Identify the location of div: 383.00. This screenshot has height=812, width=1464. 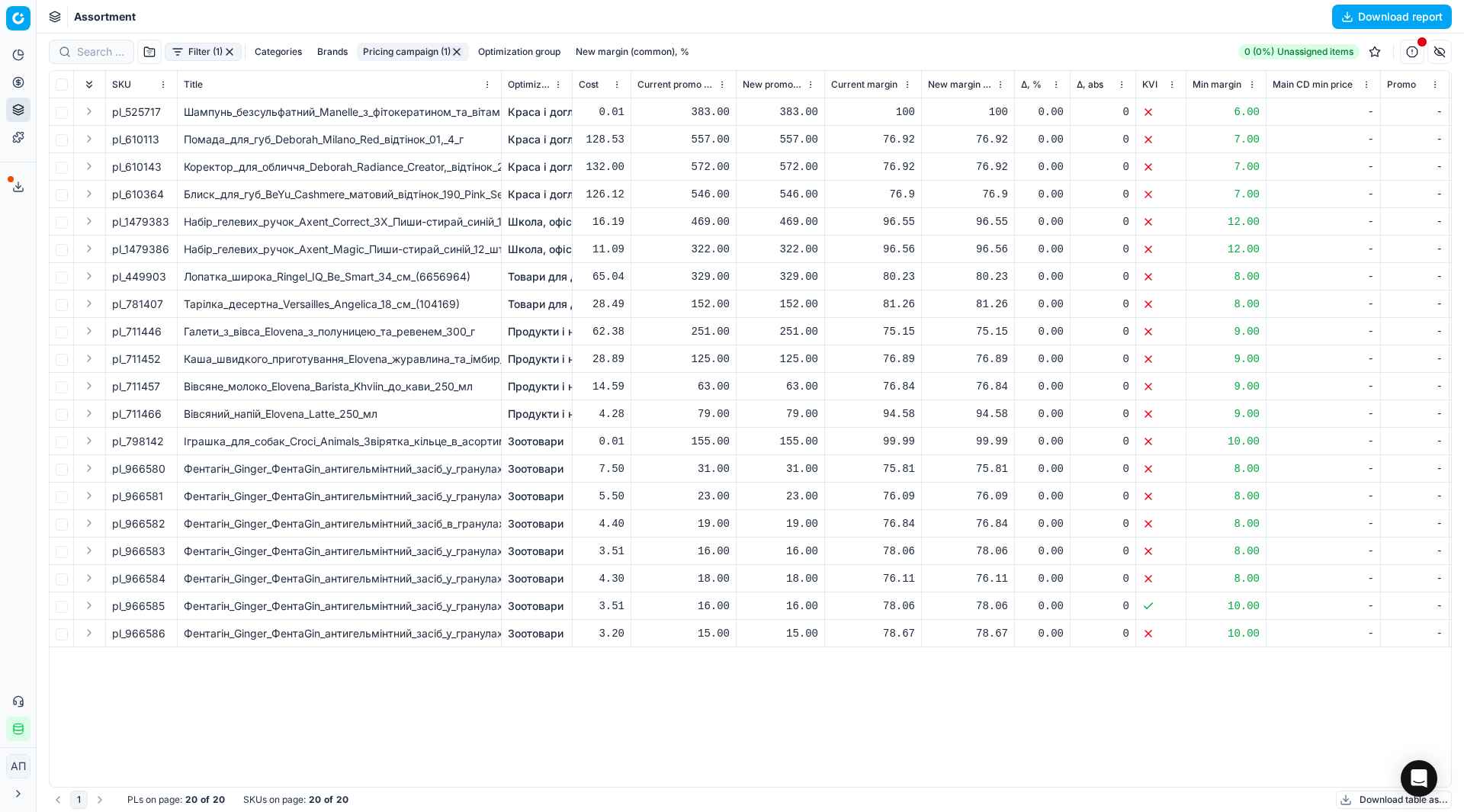
(683, 112).